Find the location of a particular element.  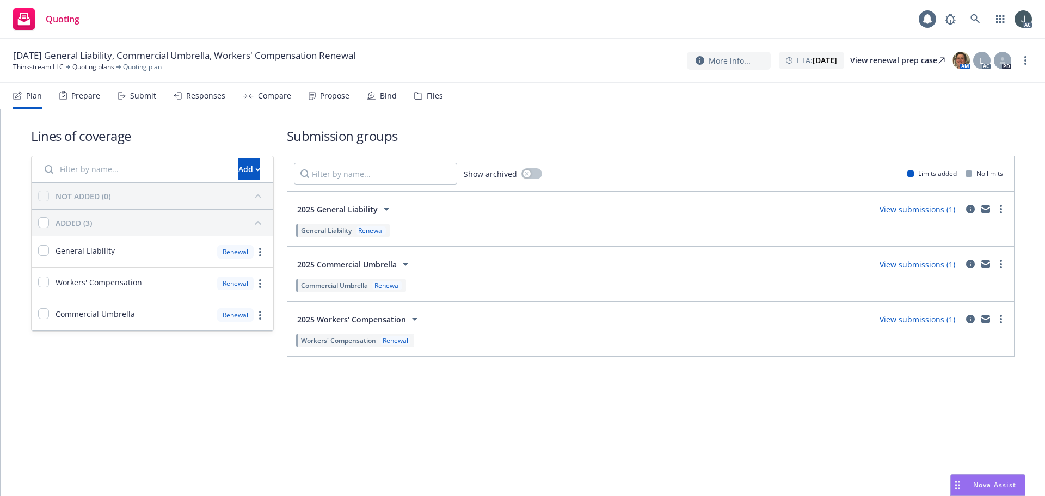

div: View renewal prep case is located at coordinates (897, 60).